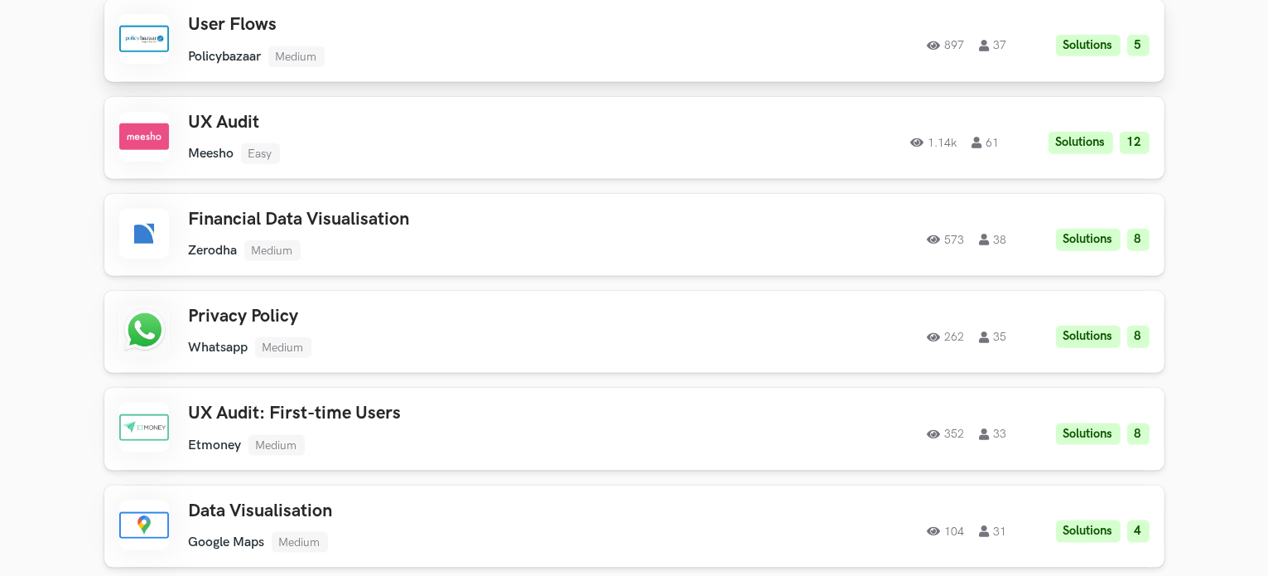 The height and width of the screenshot is (576, 1268). I want to click on h3: User Flows, so click(424, 25).